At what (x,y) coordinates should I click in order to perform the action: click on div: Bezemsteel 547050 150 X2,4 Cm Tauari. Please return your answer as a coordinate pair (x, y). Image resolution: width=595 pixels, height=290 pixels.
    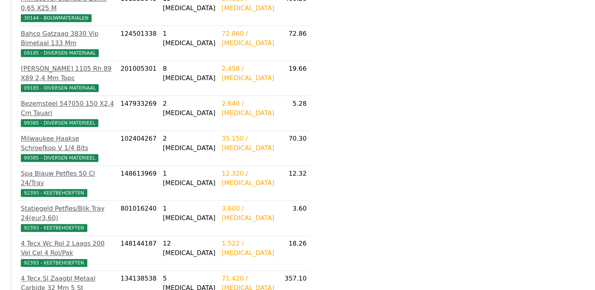
    Looking at the image, I should click on (67, 108).